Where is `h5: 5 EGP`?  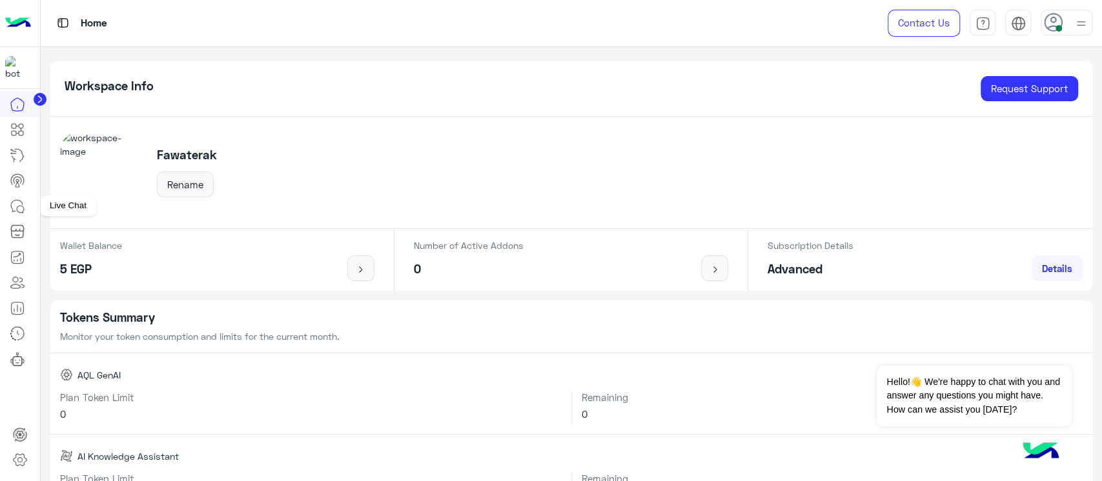
h5: 5 EGP is located at coordinates (91, 269).